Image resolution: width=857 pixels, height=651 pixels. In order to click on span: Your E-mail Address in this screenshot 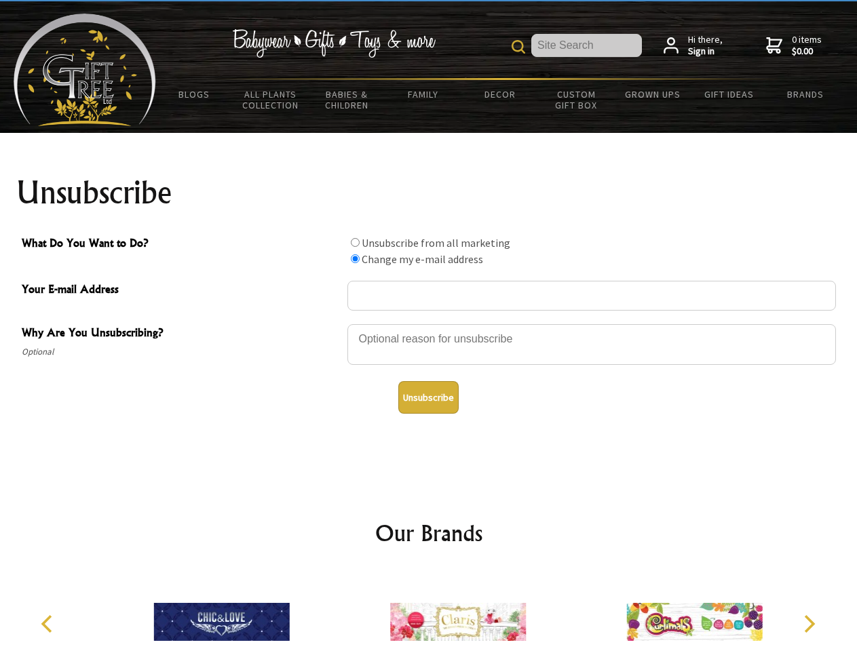, I will do `click(181, 290)`.